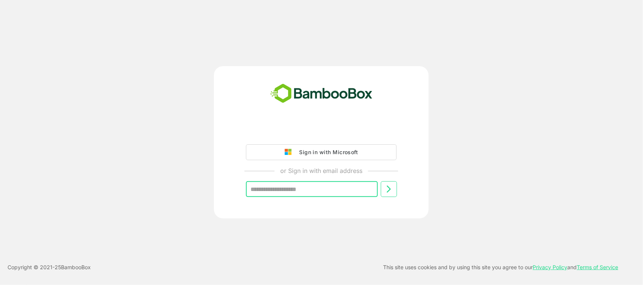 Image resolution: width=643 pixels, height=285 pixels. Describe the element at coordinates (326, 152) in the screenshot. I see `div: Sign in with Microsoft` at that location.